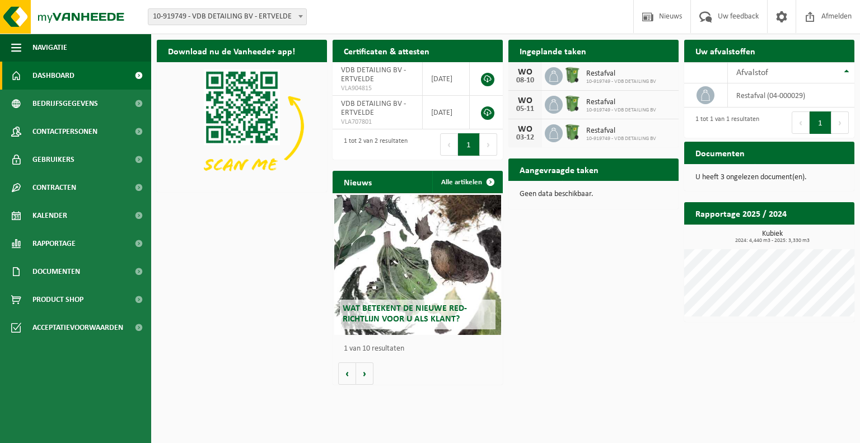 The width and height of the screenshot is (860, 443). I want to click on a: Alle artikelen, so click(467, 182).